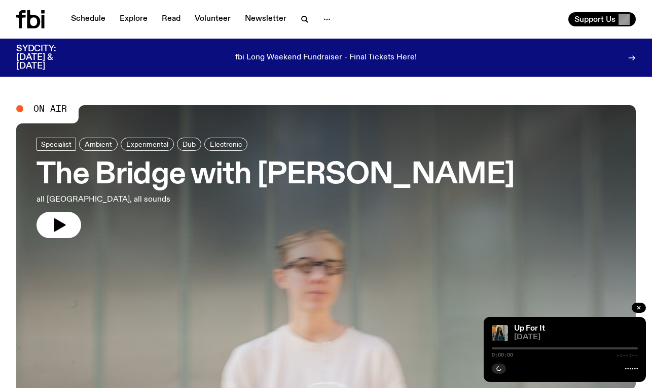  Describe the element at coordinates (98, 144) in the screenshot. I see `span: Ambient` at that location.